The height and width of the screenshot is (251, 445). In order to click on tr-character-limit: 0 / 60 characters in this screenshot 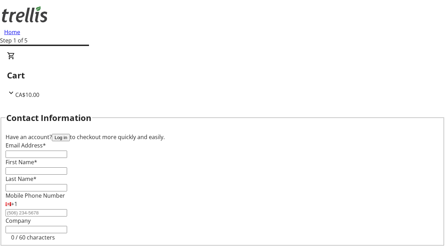, I will do `click(33, 237)`.